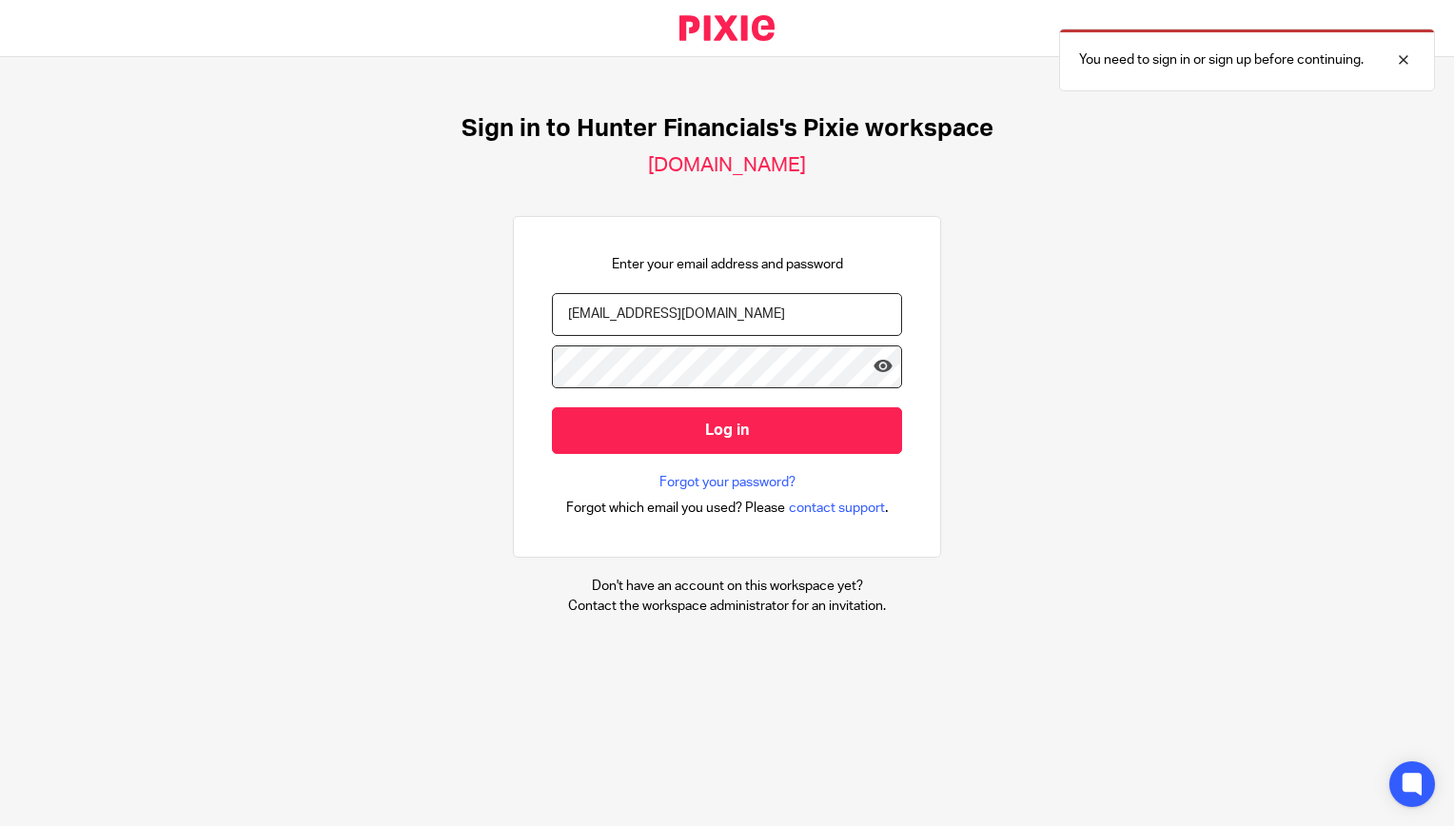 The image size is (1454, 826). Describe the element at coordinates (727, 265) in the screenshot. I see `p: Enter your email address and password` at that location.